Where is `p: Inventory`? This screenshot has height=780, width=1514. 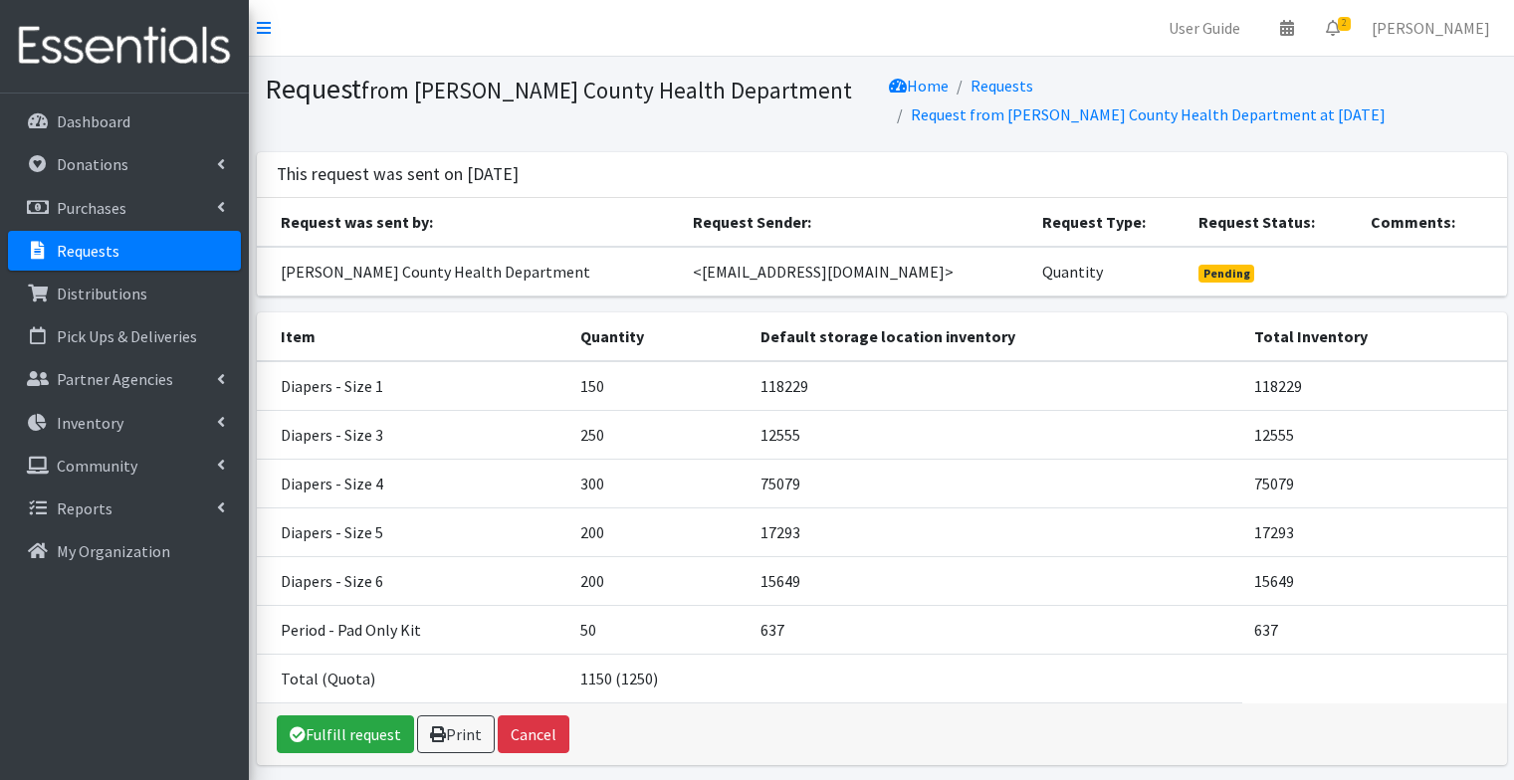
p: Inventory is located at coordinates (90, 423).